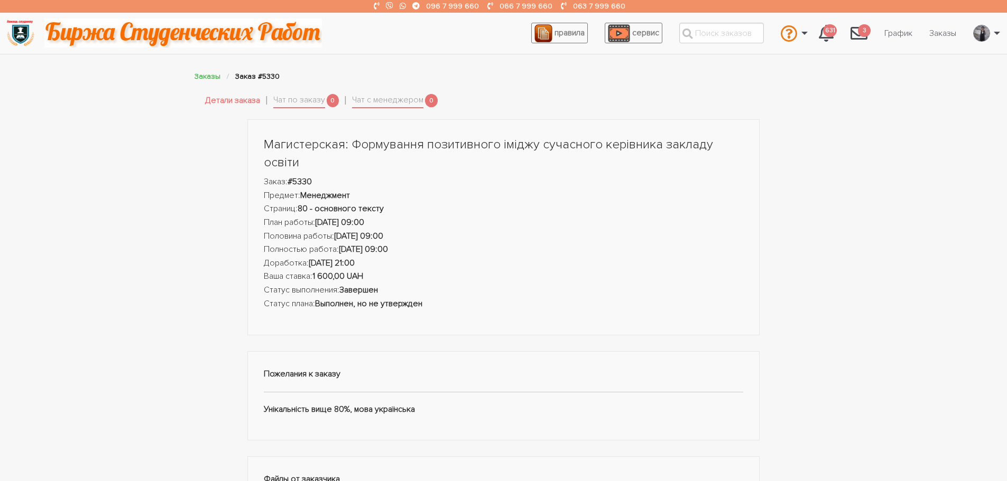  I want to click on span: 631, so click(830, 31).